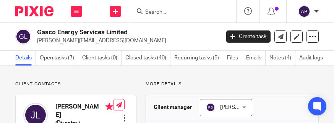  What do you see at coordinates (173, 108) in the screenshot?
I see `h3: Client manager` at bounding box center [173, 108].